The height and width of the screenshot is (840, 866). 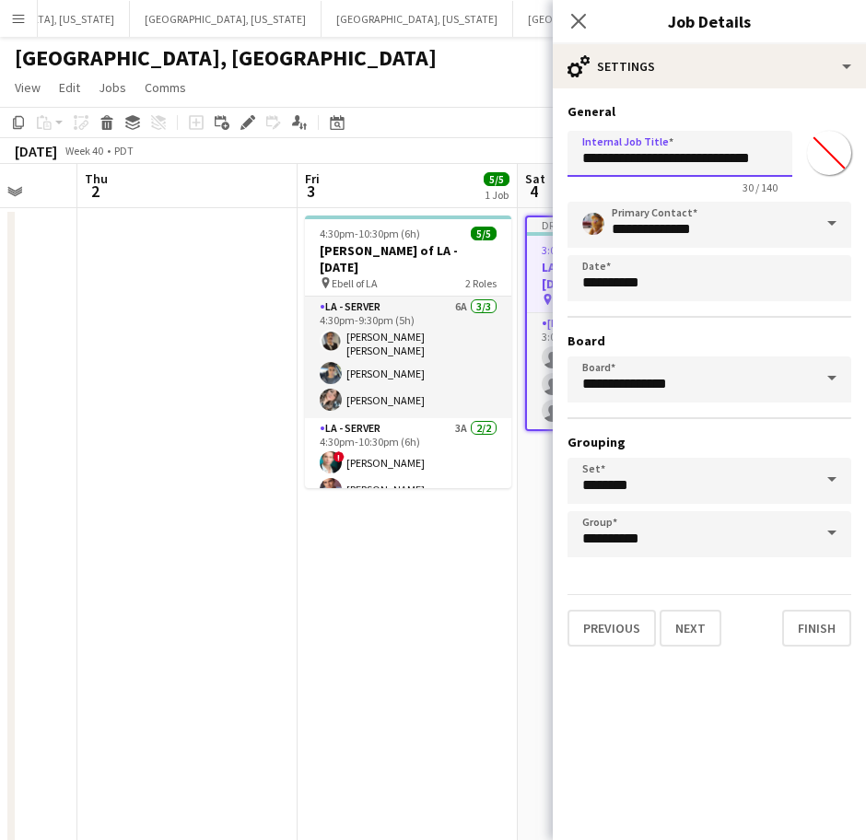 What do you see at coordinates (95, 191) in the screenshot?
I see `span: 2` at bounding box center [95, 191].